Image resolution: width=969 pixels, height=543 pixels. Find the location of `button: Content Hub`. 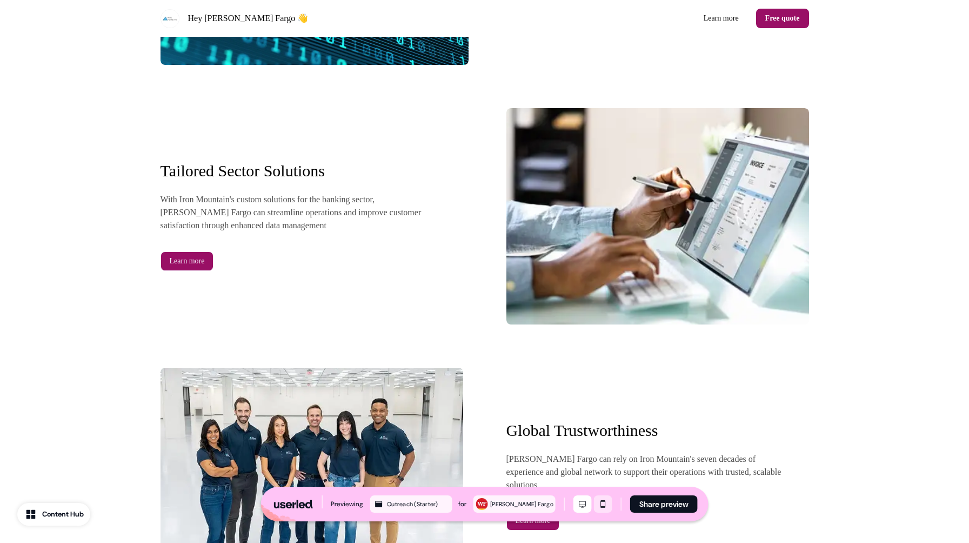

button: Content Hub is located at coordinates (54, 514).